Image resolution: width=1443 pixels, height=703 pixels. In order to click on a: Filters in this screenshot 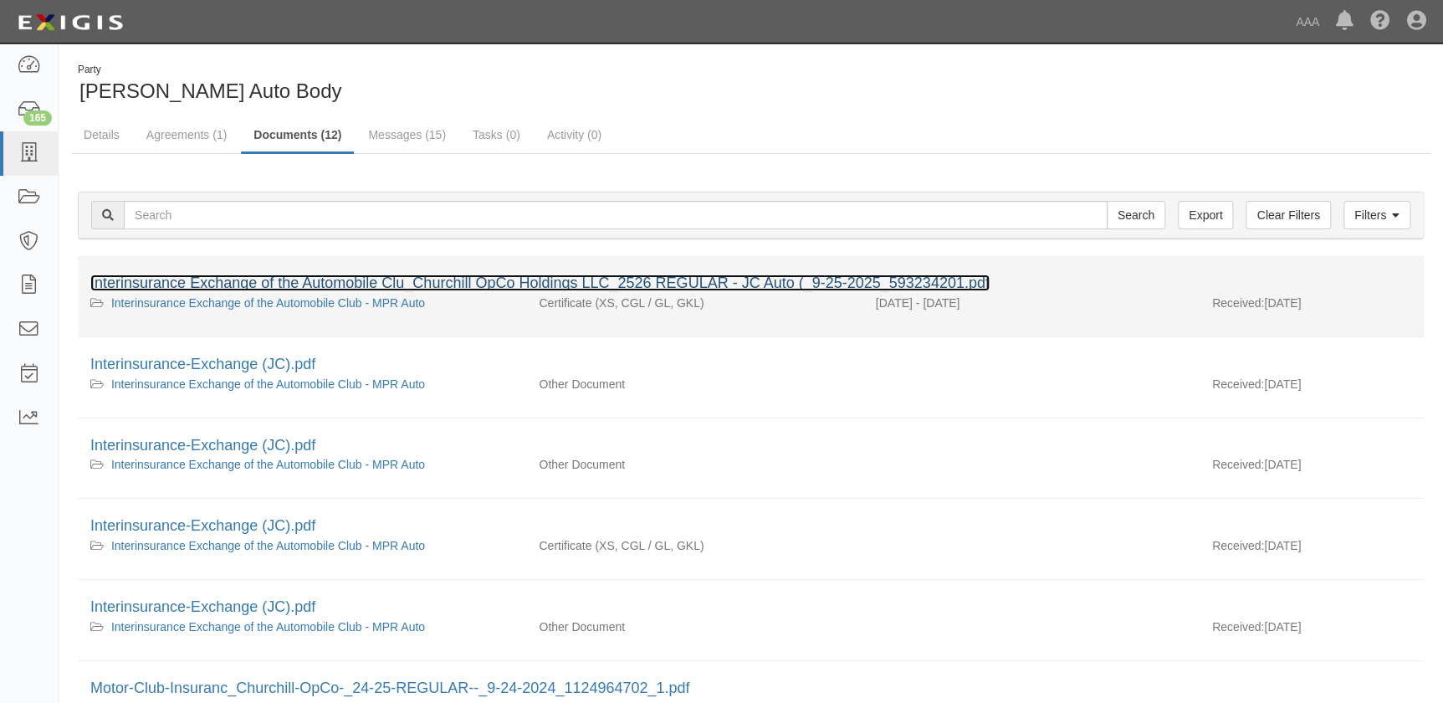, I will do `click(1377, 215)`.